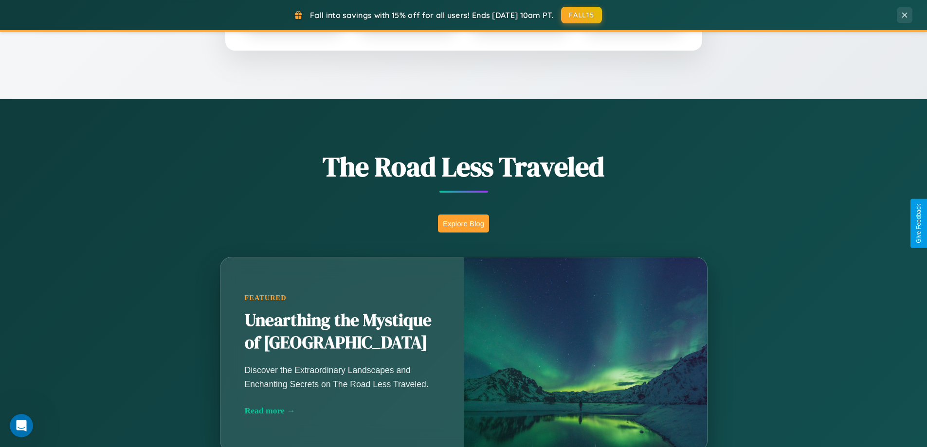 The width and height of the screenshot is (927, 447). Describe the element at coordinates (918, 223) in the screenshot. I see `div: Give Feedback` at that location.